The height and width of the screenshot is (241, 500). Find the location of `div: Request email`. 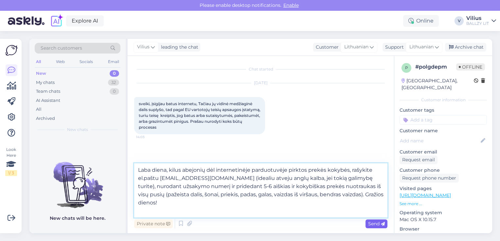

div: Request email is located at coordinates (418, 160).